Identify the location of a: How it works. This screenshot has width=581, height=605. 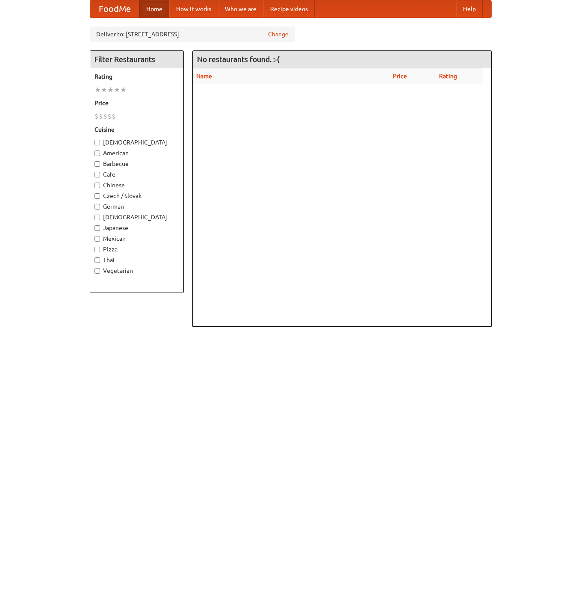
(194, 9).